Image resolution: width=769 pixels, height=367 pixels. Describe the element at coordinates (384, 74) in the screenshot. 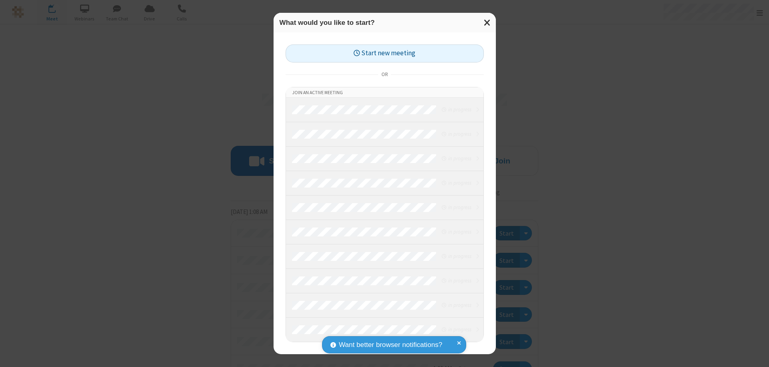

I see `span: or` at that location.